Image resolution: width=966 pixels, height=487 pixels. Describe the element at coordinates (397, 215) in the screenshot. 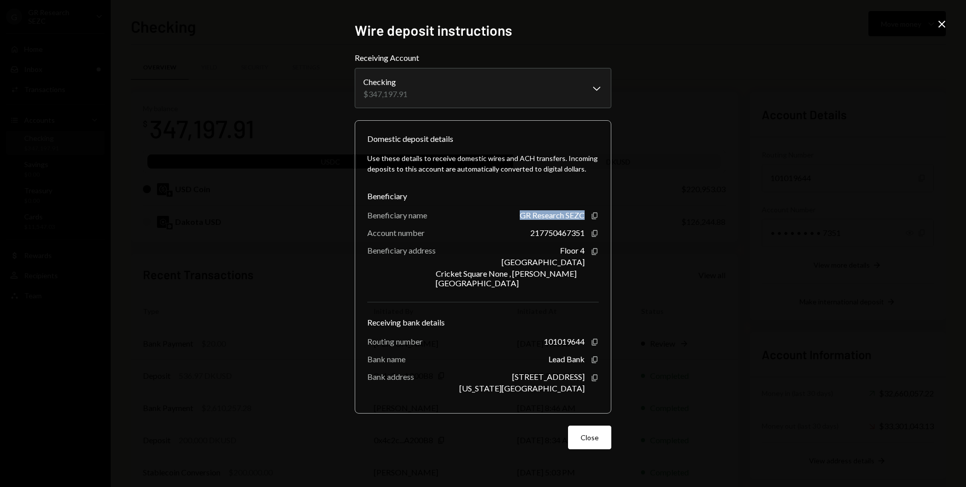

I see `div: Beneficiary name` at that location.